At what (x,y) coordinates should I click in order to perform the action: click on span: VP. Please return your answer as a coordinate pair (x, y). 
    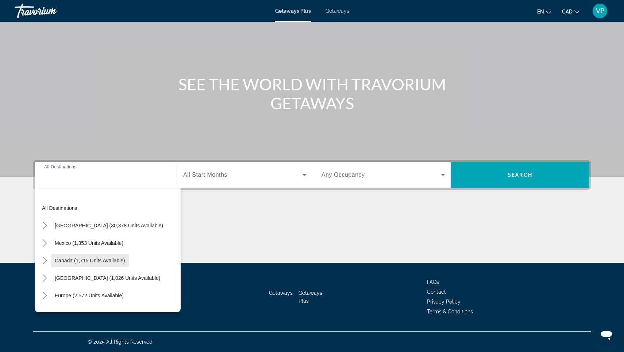
    Looking at the image, I should click on (600, 11).